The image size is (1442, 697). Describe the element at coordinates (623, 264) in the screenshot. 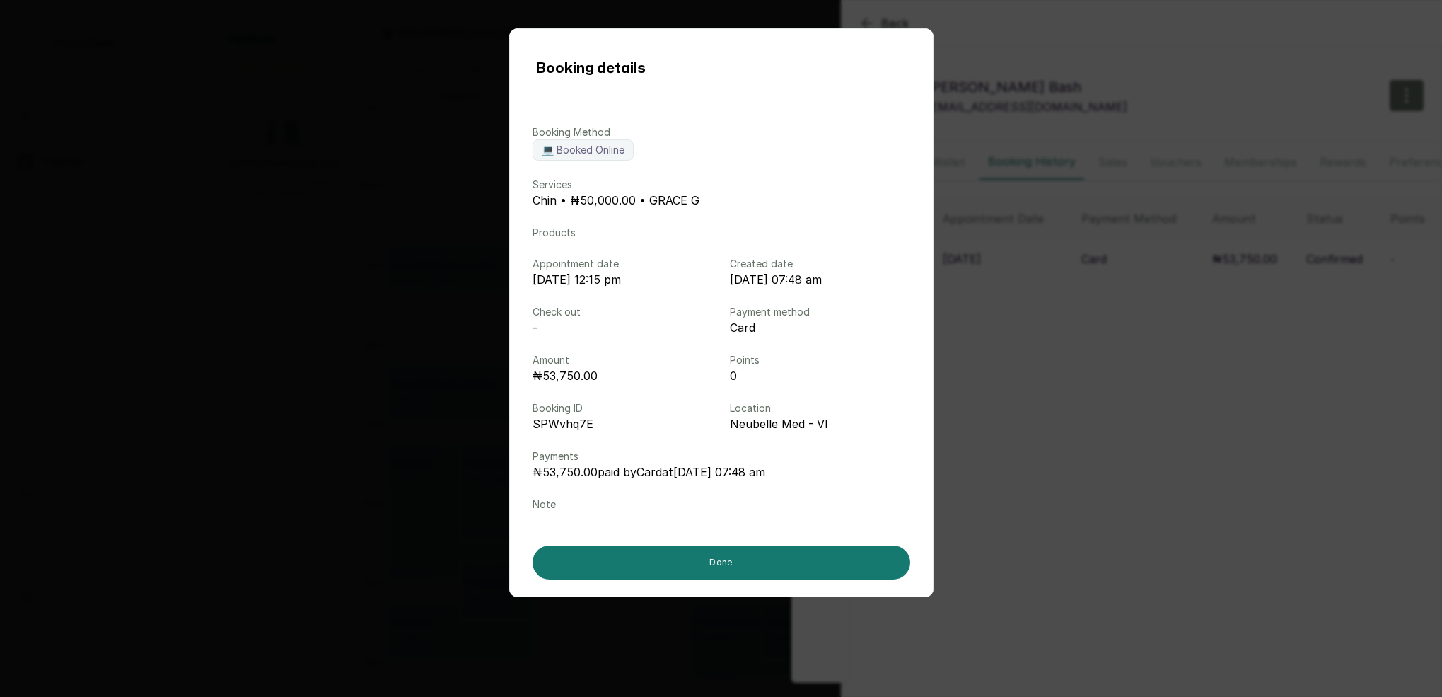

I see `p: Appointment date` at that location.